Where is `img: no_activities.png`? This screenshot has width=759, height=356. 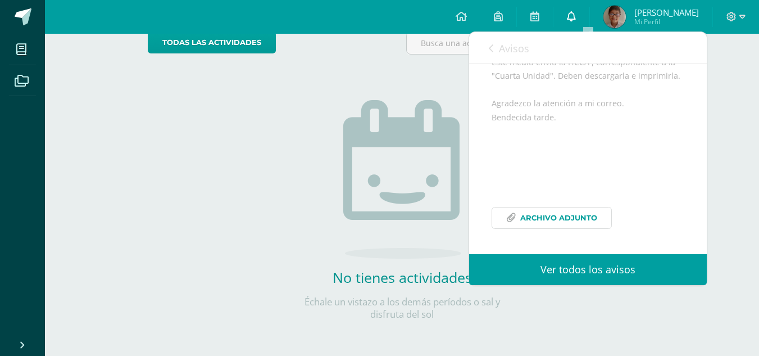
img: no_activities.png is located at coordinates (402, 179).